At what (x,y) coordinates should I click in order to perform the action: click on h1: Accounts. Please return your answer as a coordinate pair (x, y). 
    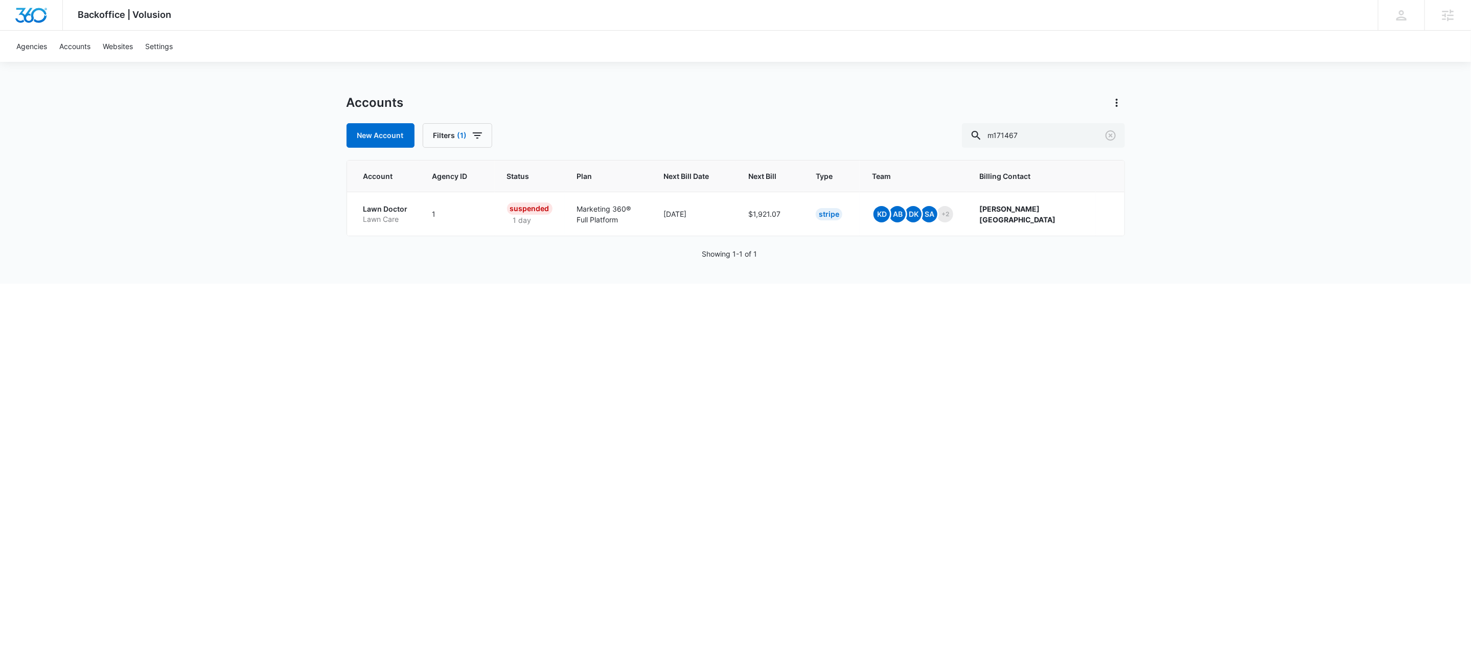
    Looking at the image, I should click on (375, 103).